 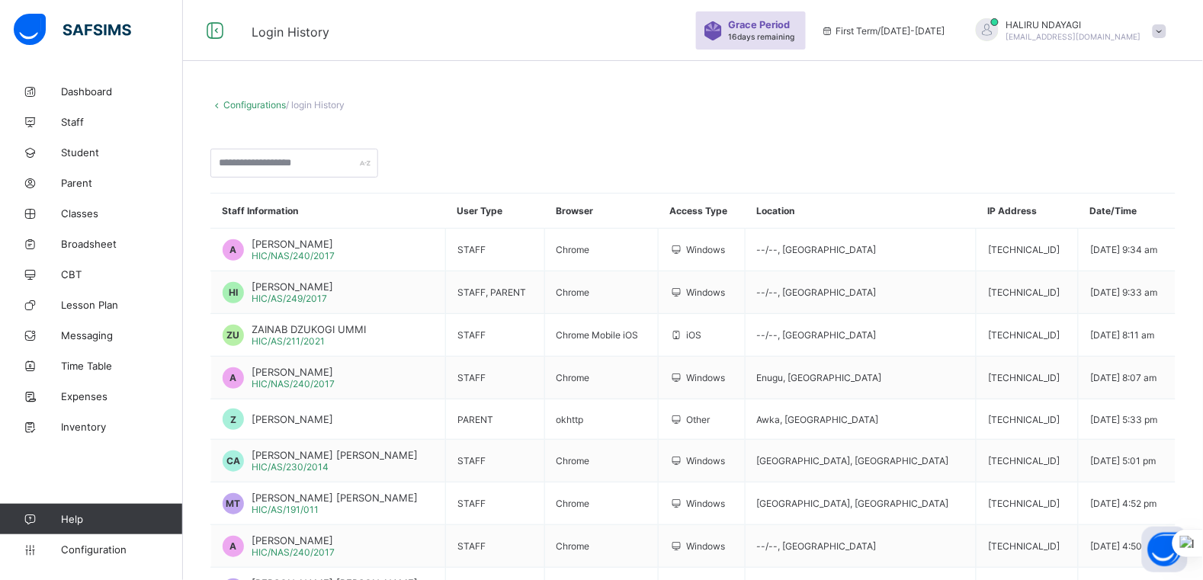 What do you see at coordinates (1073, 24) in the screenshot?
I see `span: HALIRU NDAYAGI` at bounding box center [1073, 24].